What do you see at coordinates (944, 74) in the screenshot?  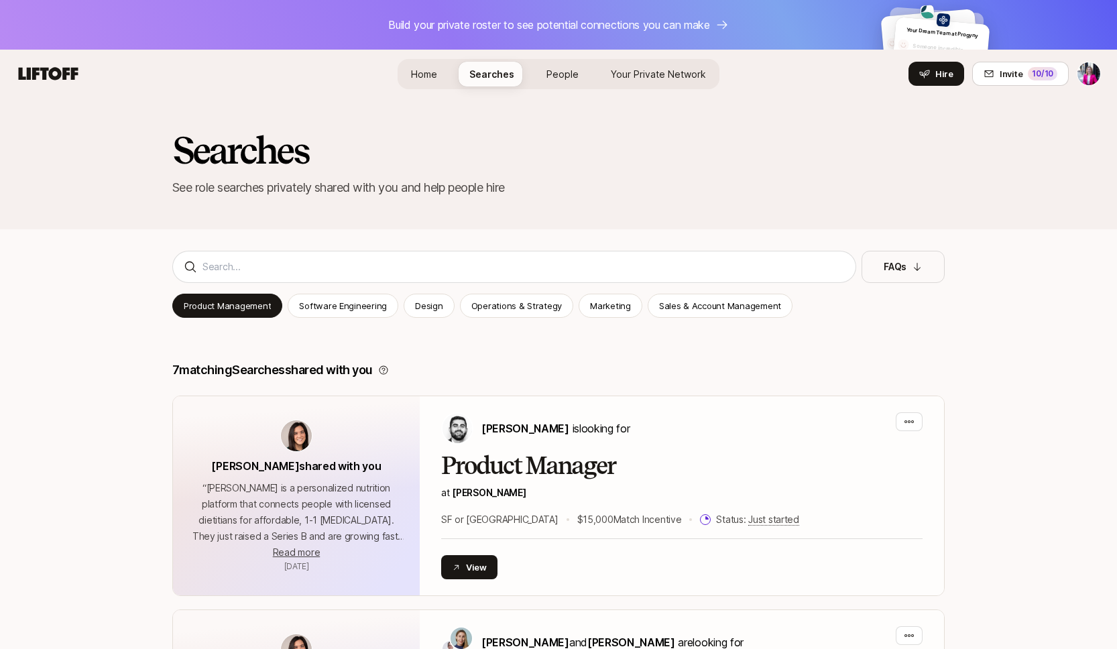 I see `span: Hire` at bounding box center [944, 74].